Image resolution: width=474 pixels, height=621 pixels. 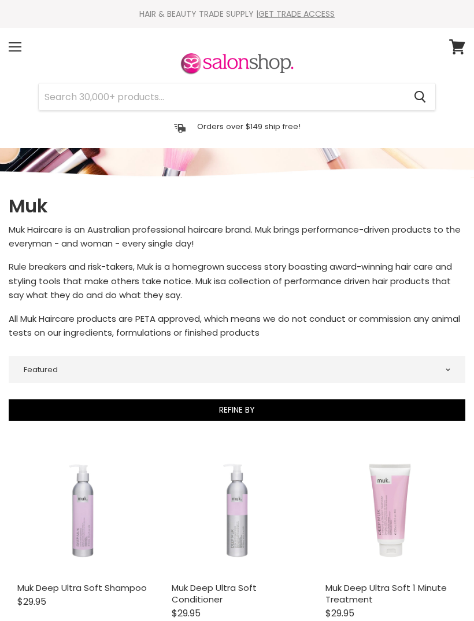 What do you see at coordinates (391, 511) in the screenshot?
I see `img: Muk Deep Ultra Soft 1 Minute Treatment` at bounding box center [391, 511].